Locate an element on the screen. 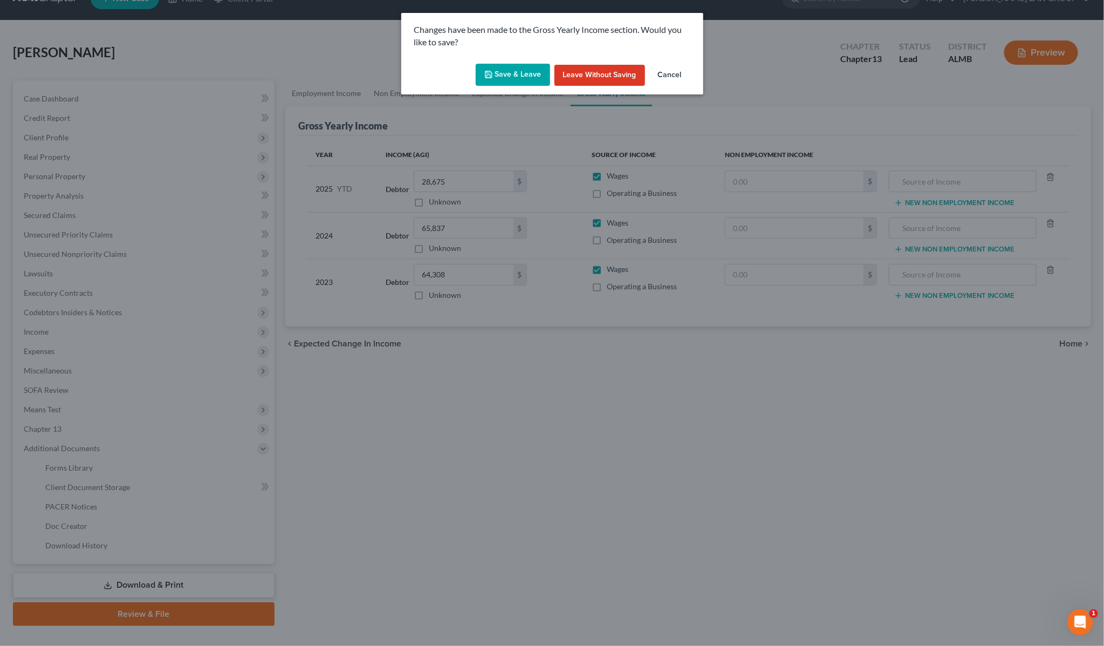 This screenshot has height=646, width=1104. p: Changes have been made to the Gross Yearly Income section. Would you like to save? is located at coordinates (552, 36).